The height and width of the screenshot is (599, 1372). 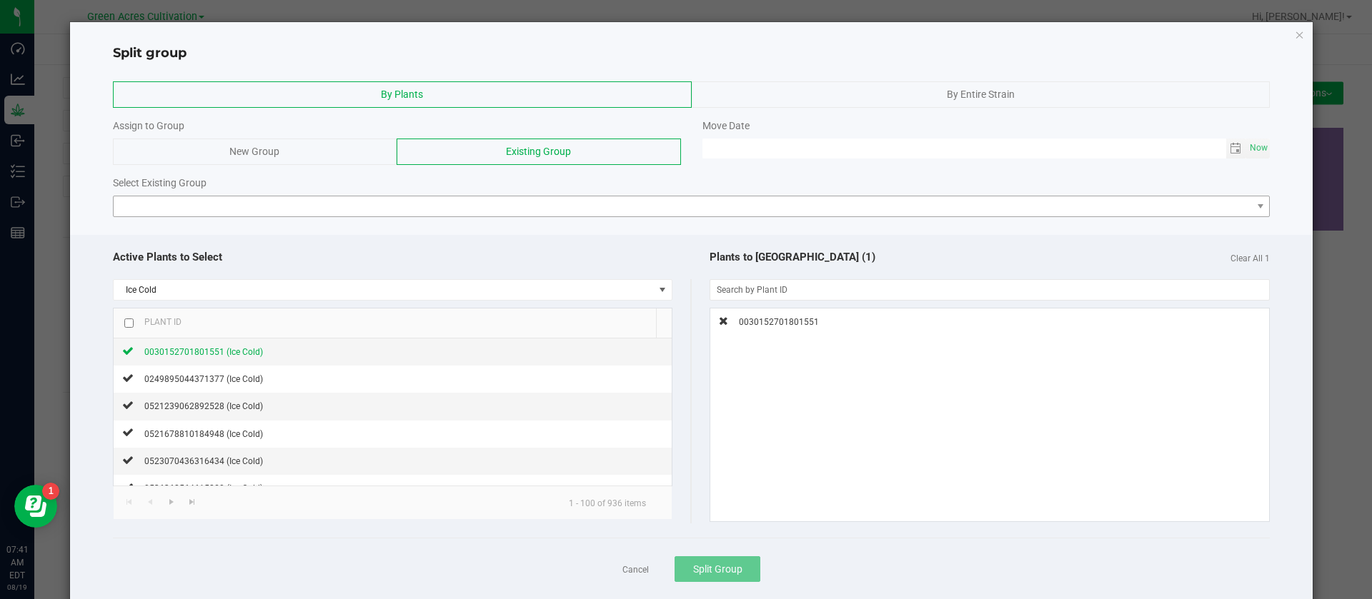 I want to click on span: 0536368564615820 (Ice Cold), so click(x=204, y=489).